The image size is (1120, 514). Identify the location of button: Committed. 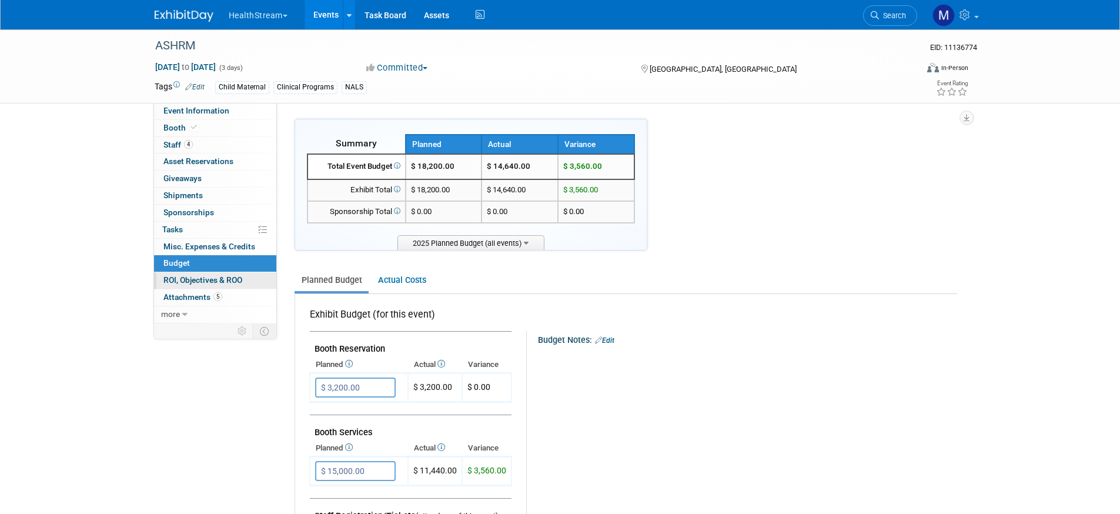
(397, 68).